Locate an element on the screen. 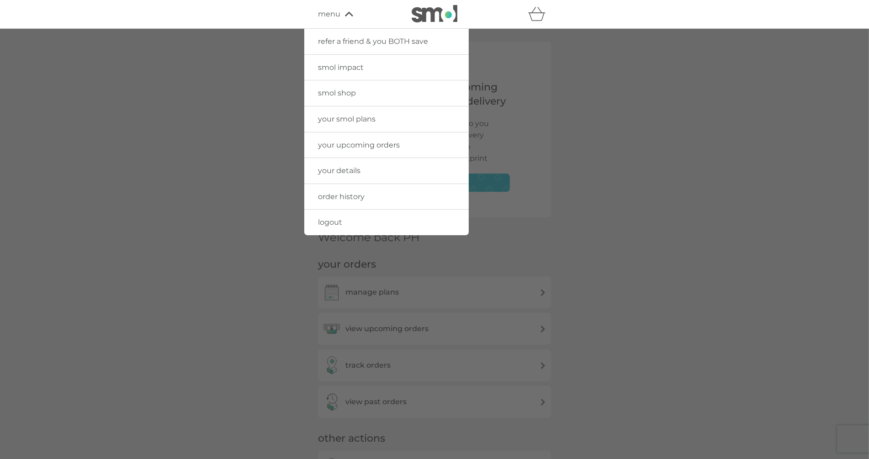 This screenshot has height=459, width=869. span: smol shop is located at coordinates (337, 93).